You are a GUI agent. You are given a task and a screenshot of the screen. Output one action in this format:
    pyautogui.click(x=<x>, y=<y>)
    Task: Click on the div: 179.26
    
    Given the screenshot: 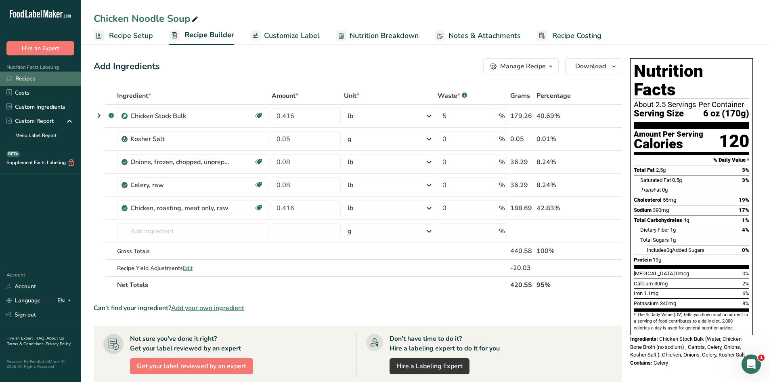 What is the action you would take?
    pyautogui.click(x=522, y=116)
    